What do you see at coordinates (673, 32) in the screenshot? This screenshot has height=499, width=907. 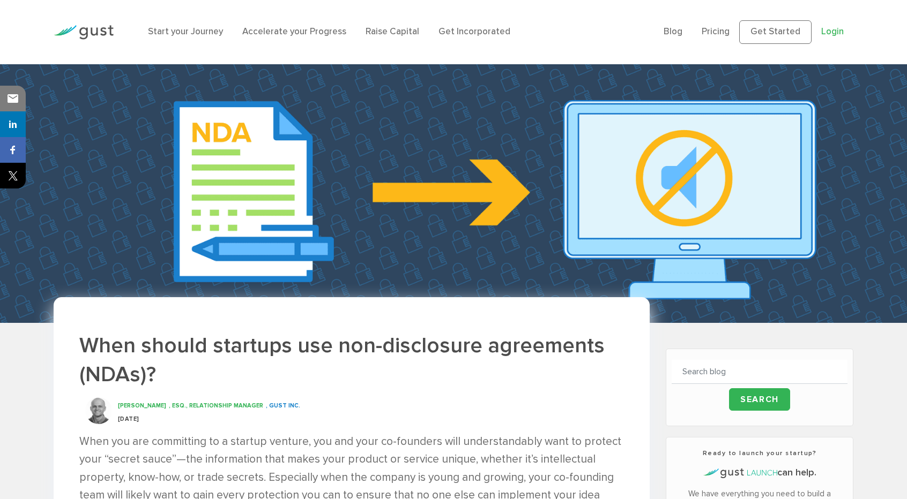 I see `a: Blog` at bounding box center [673, 32].